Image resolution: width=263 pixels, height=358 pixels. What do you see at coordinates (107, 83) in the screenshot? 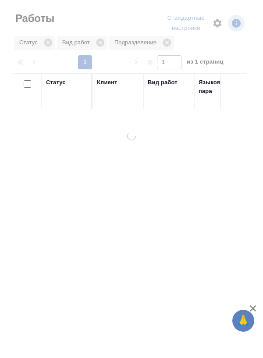
I see `div: Клиент` at bounding box center [107, 83].